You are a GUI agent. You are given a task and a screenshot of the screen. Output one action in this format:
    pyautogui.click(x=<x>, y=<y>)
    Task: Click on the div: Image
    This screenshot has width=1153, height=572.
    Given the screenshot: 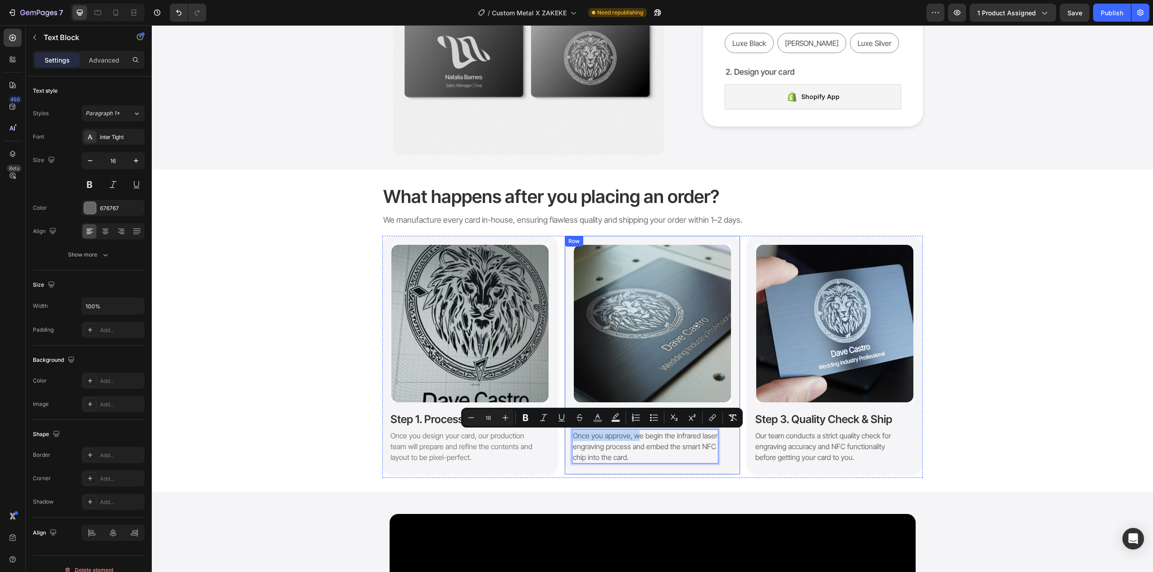 What is the action you would take?
    pyautogui.click(x=41, y=404)
    